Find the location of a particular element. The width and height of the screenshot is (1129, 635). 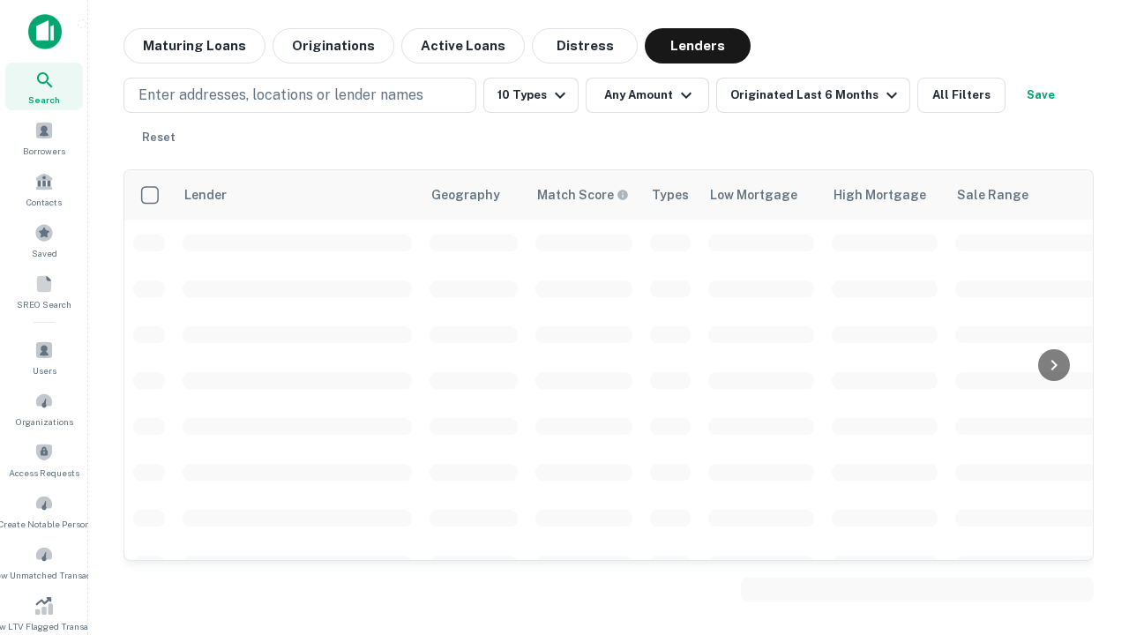

span: Users is located at coordinates (44, 371).